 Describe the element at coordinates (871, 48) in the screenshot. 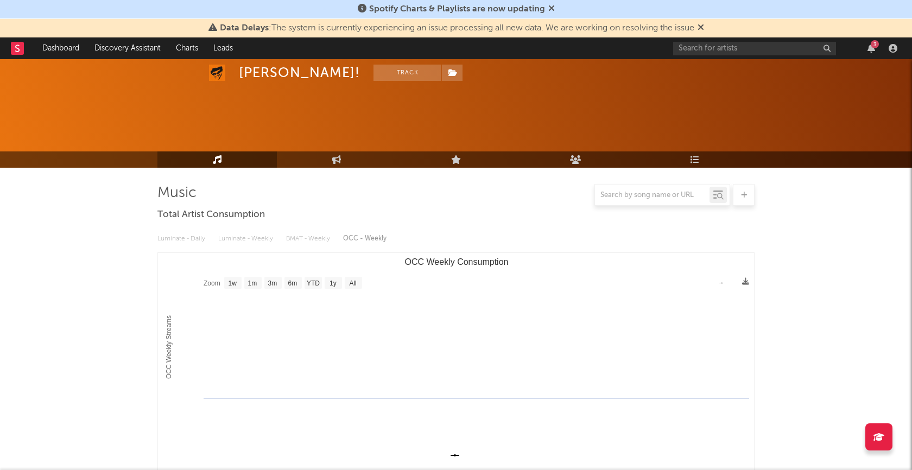

I see `button: 3` at that location.